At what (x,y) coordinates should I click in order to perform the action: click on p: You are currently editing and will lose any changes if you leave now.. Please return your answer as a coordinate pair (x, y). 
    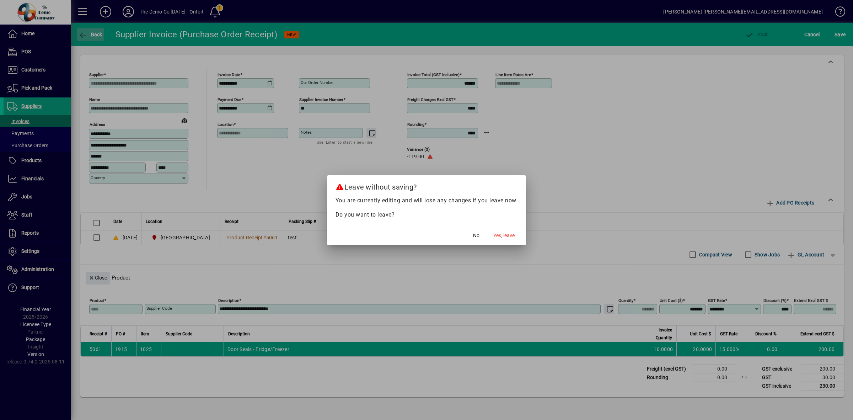
    Looking at the image, I should click on (427, 200).